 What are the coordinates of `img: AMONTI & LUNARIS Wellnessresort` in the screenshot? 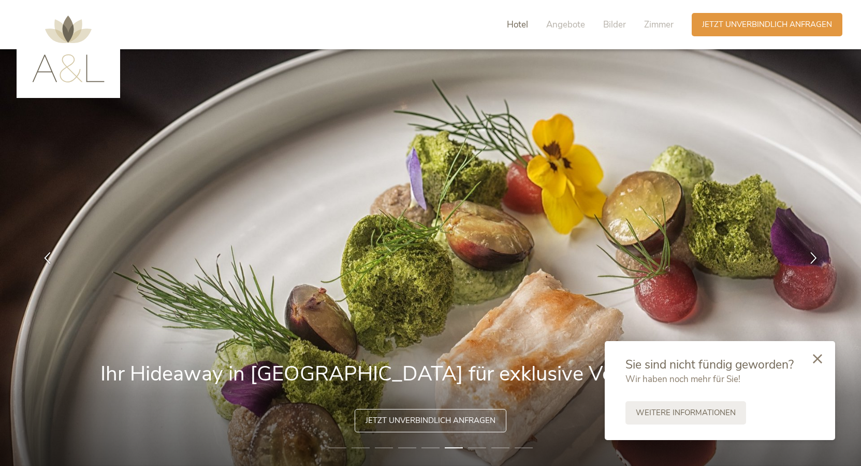 It's located at (68, 49).